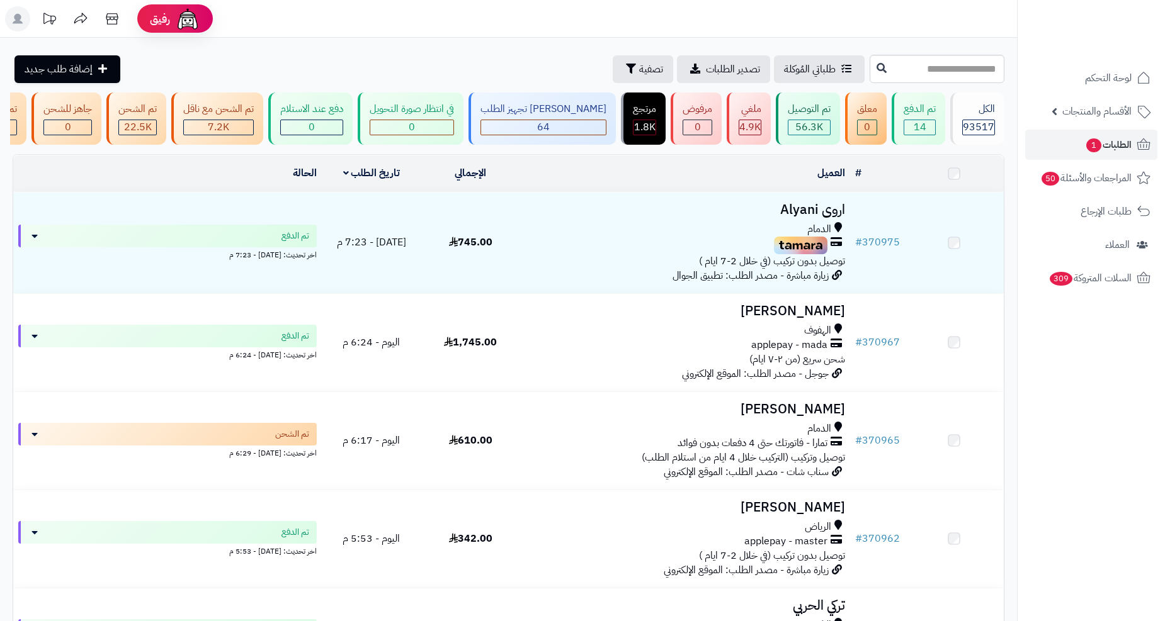 The image size is (1165, 621). What do you see at coordinates (977, 118) in the screenshot?
I see `a: الكل93517` at bounding box center [977, 118].